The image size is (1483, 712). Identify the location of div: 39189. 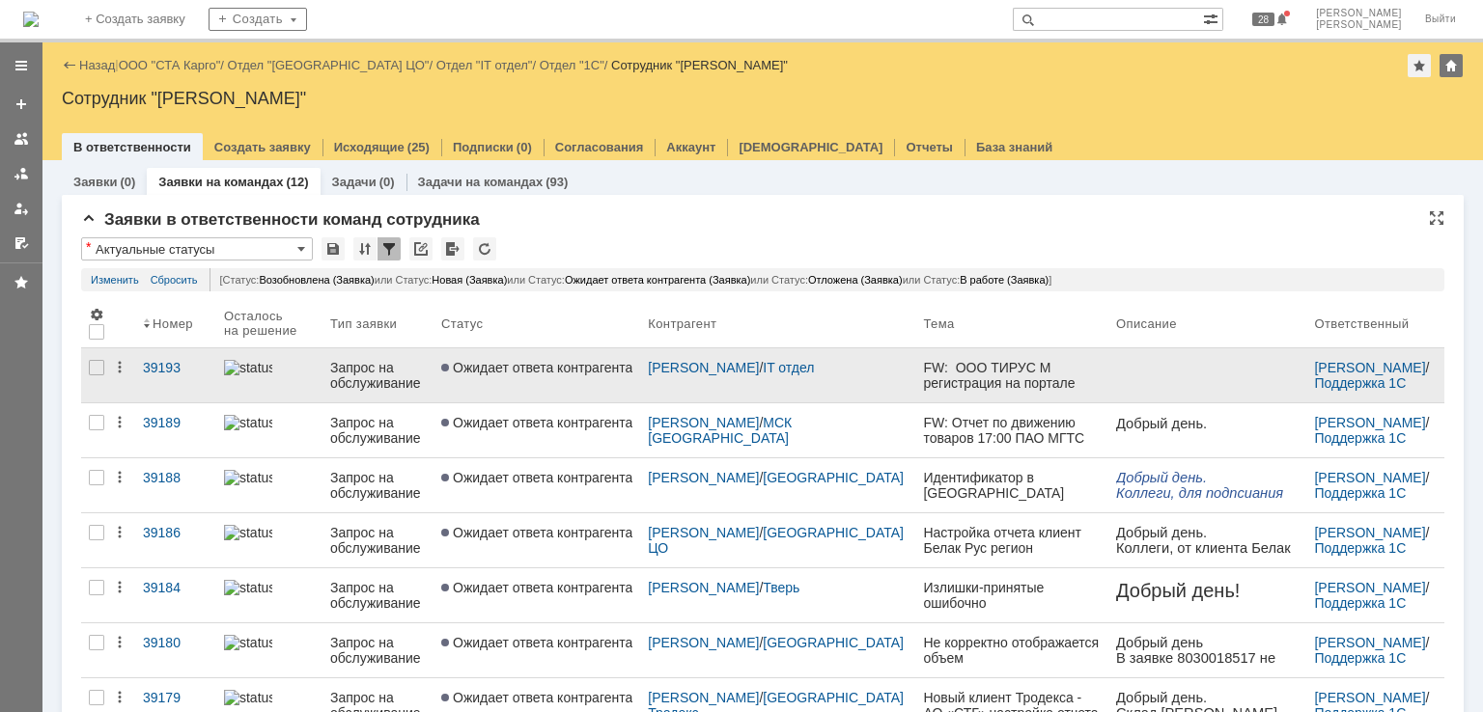
(176, 423).